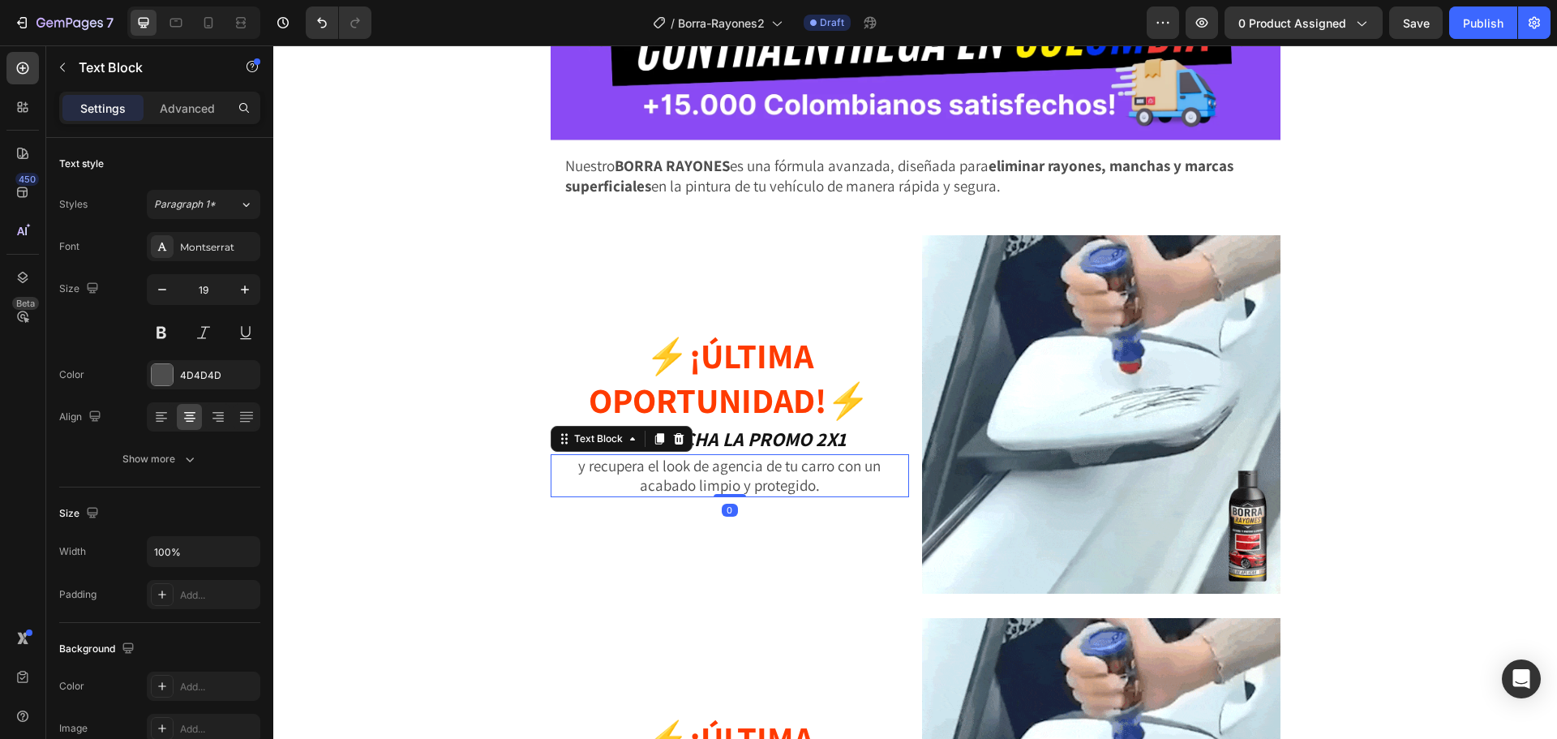 This screenshot has width=1557, height=739. I want to click on button: 7, so click(63, 23).